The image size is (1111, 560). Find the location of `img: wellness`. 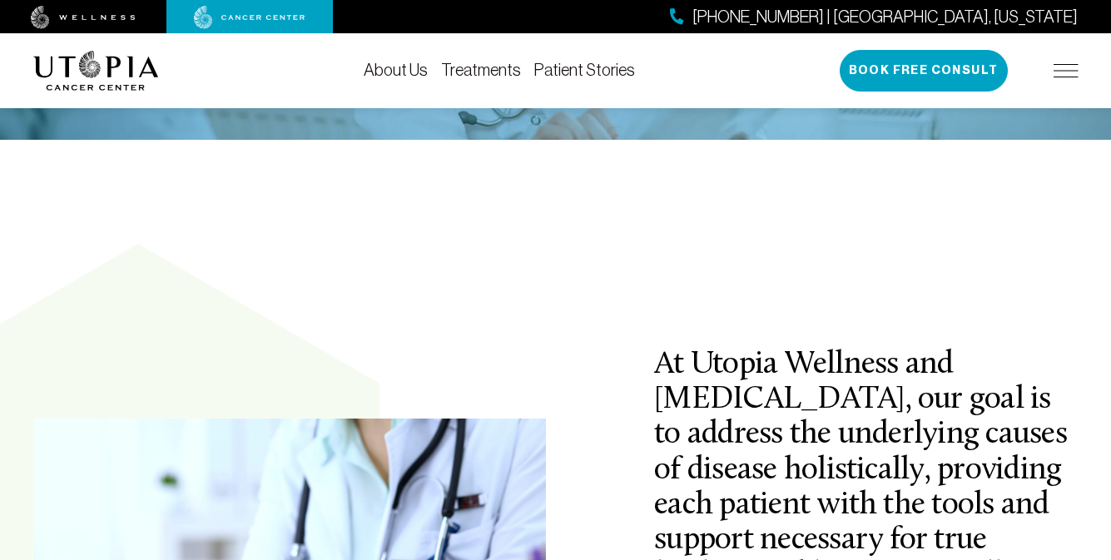

img: wellness is located at coordinates (83, 17).